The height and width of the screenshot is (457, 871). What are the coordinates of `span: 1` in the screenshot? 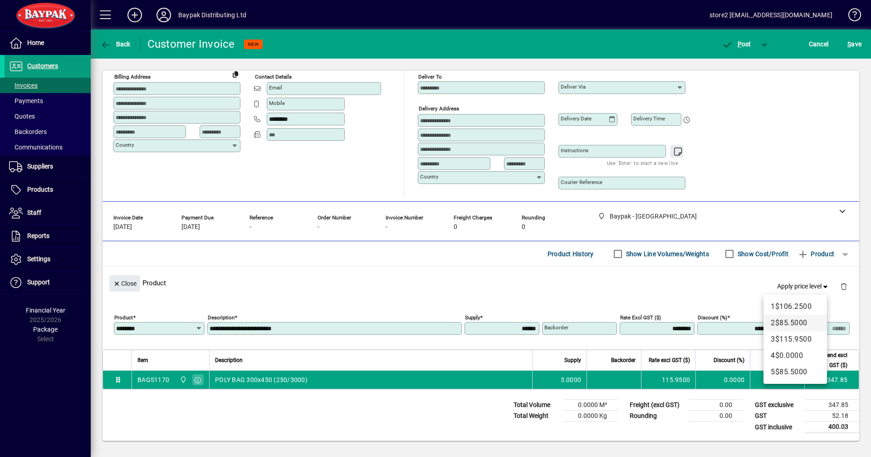 It's located at (773, 306).